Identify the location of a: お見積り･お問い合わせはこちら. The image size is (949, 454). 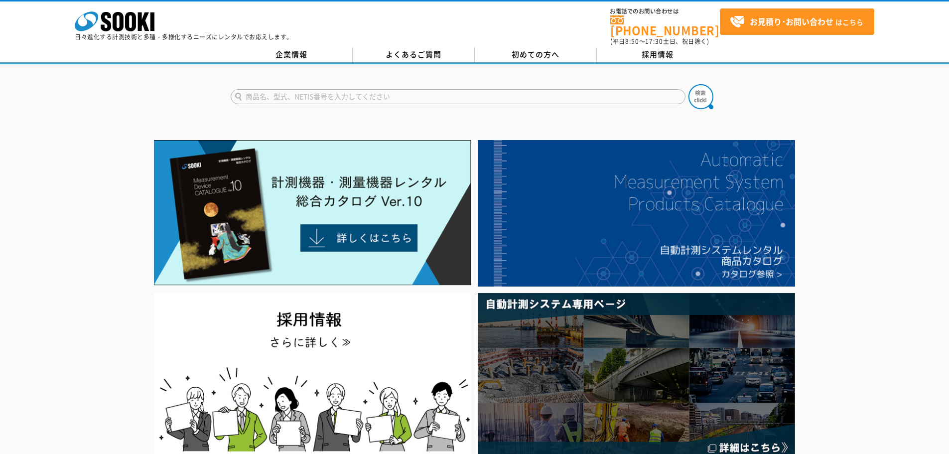
(797, 21).